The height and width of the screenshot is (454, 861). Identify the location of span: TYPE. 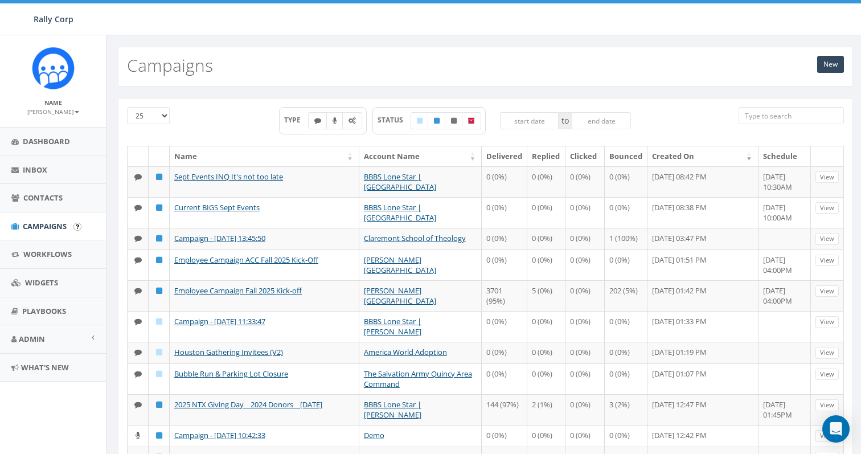
(296, 120).